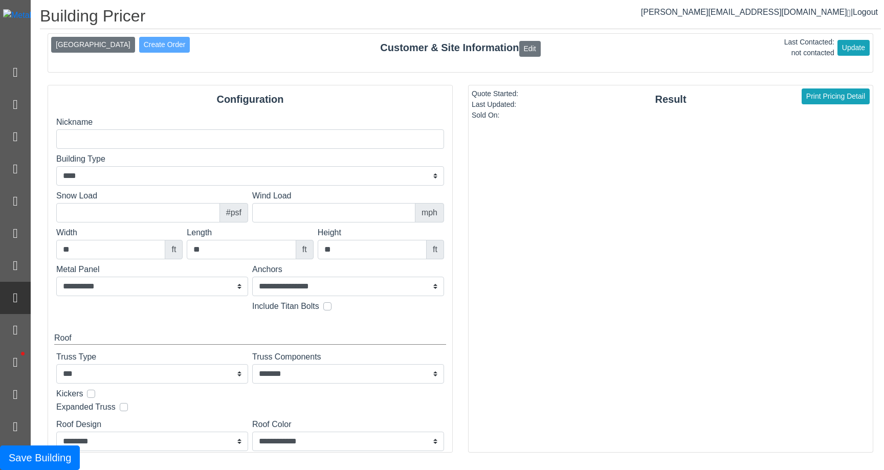 The width and height of the screenshot is (884, 470). What do you see at coordinates (250, 99) in the screenshot?
I see `div: Configuration` at bounding box center [250, 99].